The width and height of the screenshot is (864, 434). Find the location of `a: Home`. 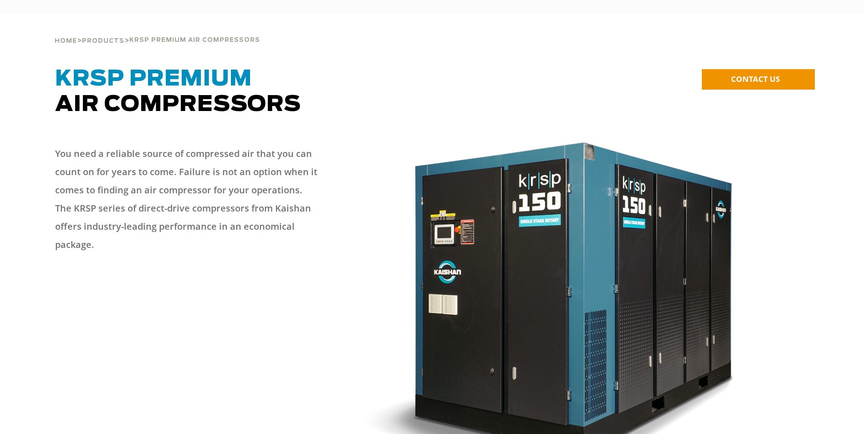

a: Home is located at coordinates (66, 41).